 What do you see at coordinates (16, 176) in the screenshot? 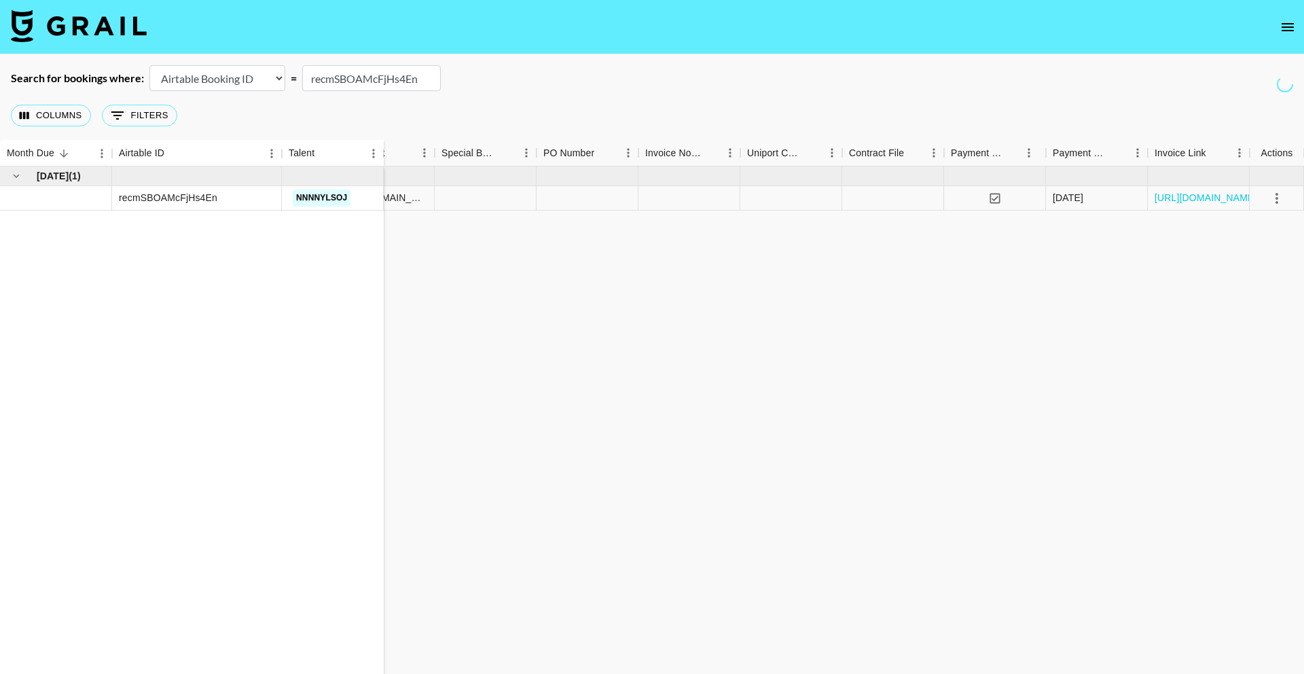
I see `button: hide children` at bounding box center [16, 176].